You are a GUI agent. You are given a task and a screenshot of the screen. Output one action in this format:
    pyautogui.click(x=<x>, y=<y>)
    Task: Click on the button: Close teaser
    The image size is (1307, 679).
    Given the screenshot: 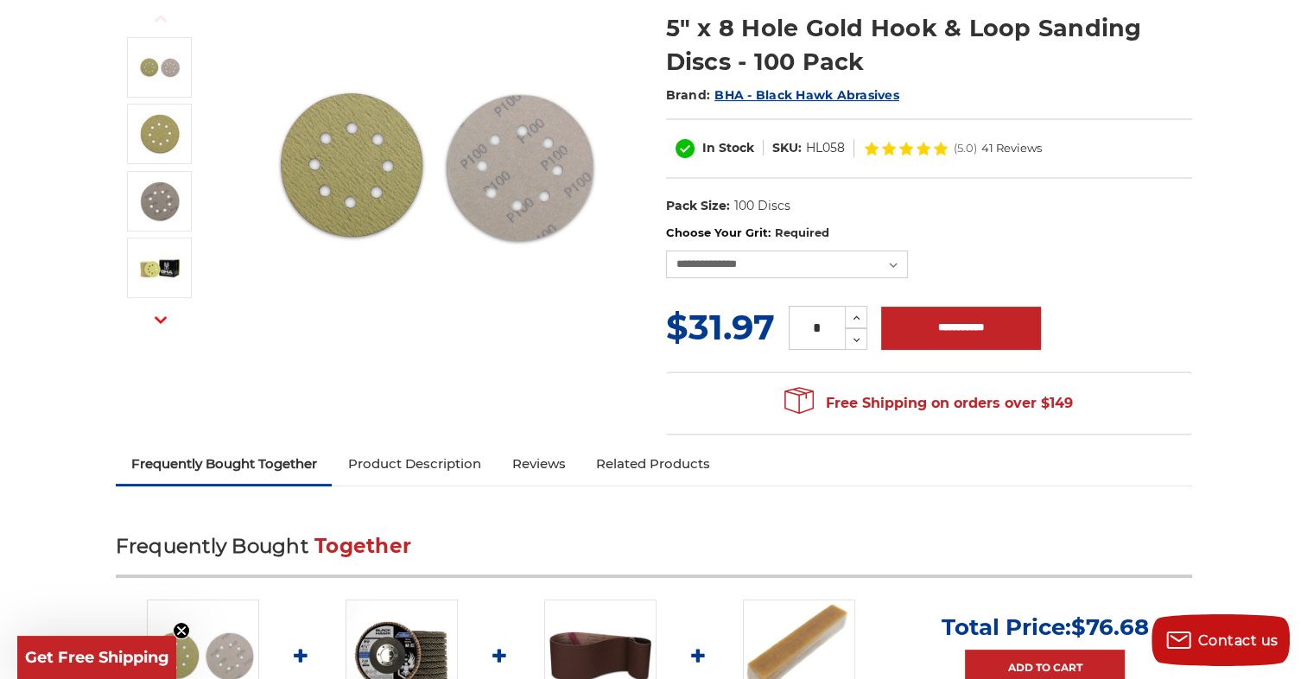 What is the action you would take?
    pyautogui.click(x=181, y=631)
    